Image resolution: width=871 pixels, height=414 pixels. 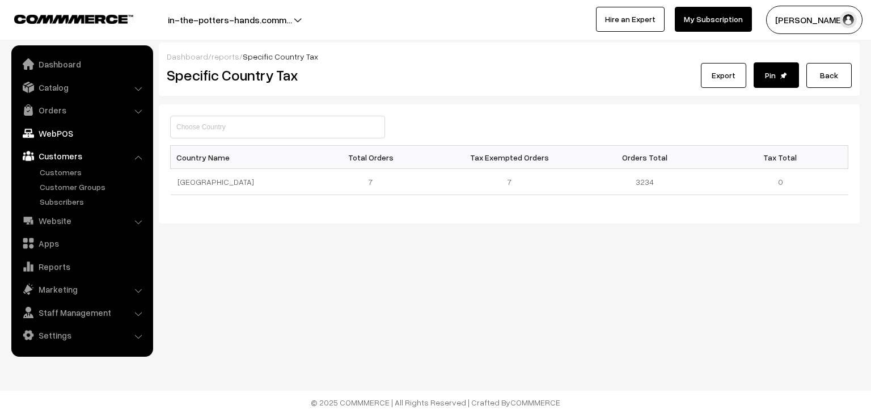 I want to click on a: Subscribers, so click(x=93, y=201).